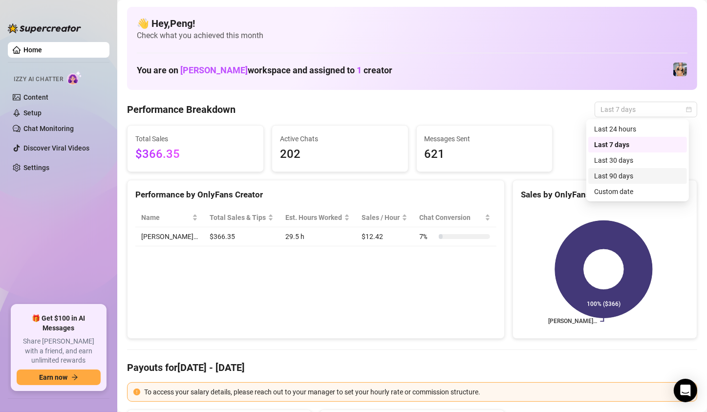 The image size is (707, 412). Describe the element at coordinates (74, 78) in the screenshot. I see `img: AI Chatter` at that location.